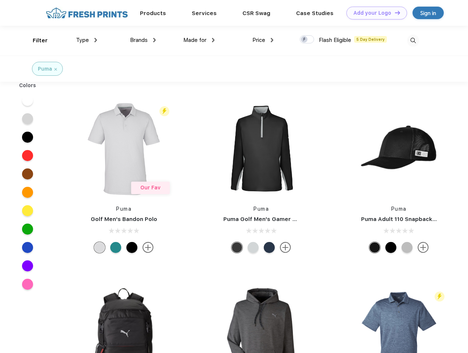  What do you see at coordinates (40, 40) in the screenshot?
I see `div: Filter` at bounding box center [40, 40].